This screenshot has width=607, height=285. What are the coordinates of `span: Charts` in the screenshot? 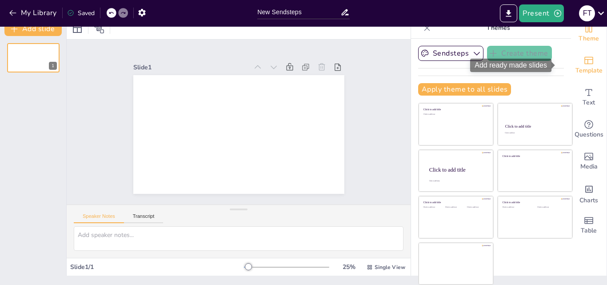 It's located at (589, 200).